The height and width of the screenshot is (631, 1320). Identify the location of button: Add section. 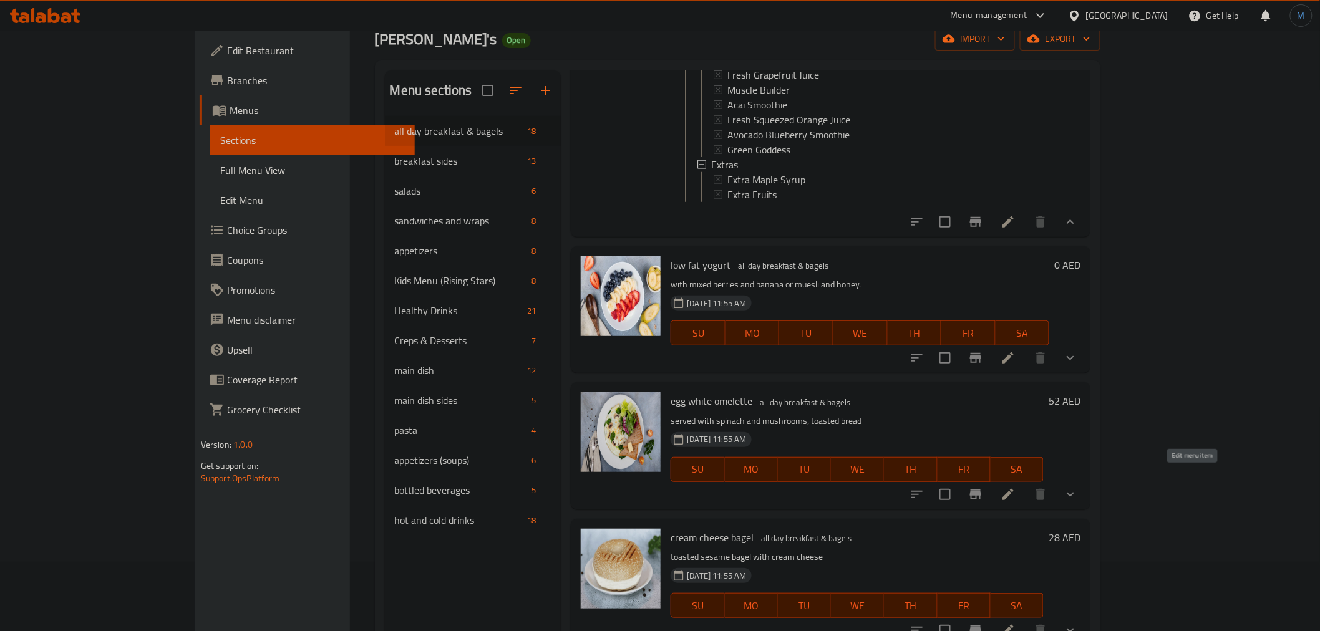
(546, 90).